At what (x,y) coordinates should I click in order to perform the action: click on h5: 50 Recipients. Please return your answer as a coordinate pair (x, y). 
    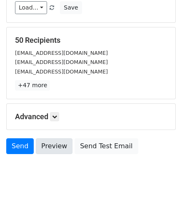
    Looking at the image, I should click on (91, 40).